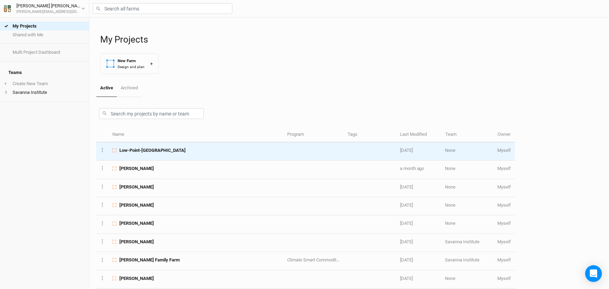 This screenshot has height=289, width=609. Describe the element at coordinates (406, 223) in the screenshot. I see `span: Jun 6, 2025 2:52 PM` at that location.